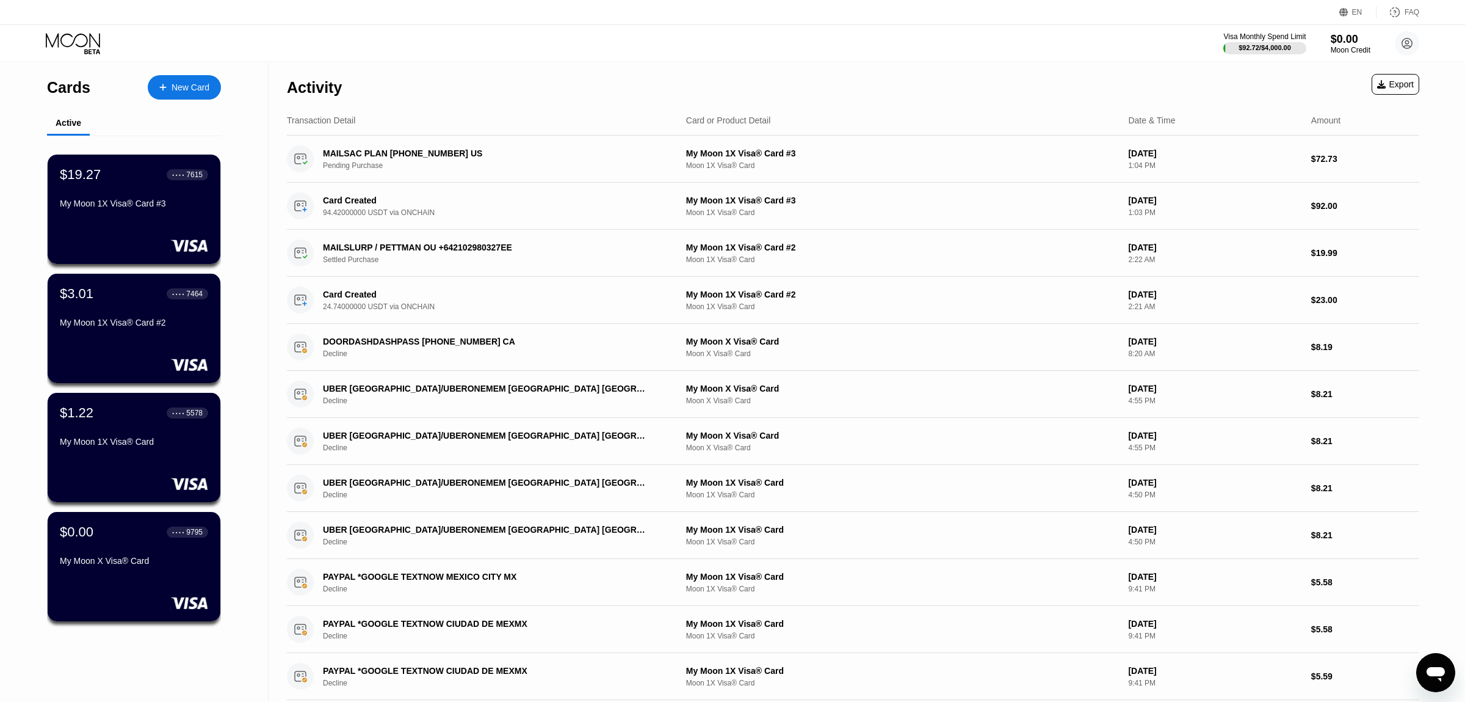 The width and height of the screenshot is (1465, 702). What do you see at coordinates (1265, 48) in the screenshot?
I see `div: $92.72 / $4,000.00` at bounding box center [1265, 48].